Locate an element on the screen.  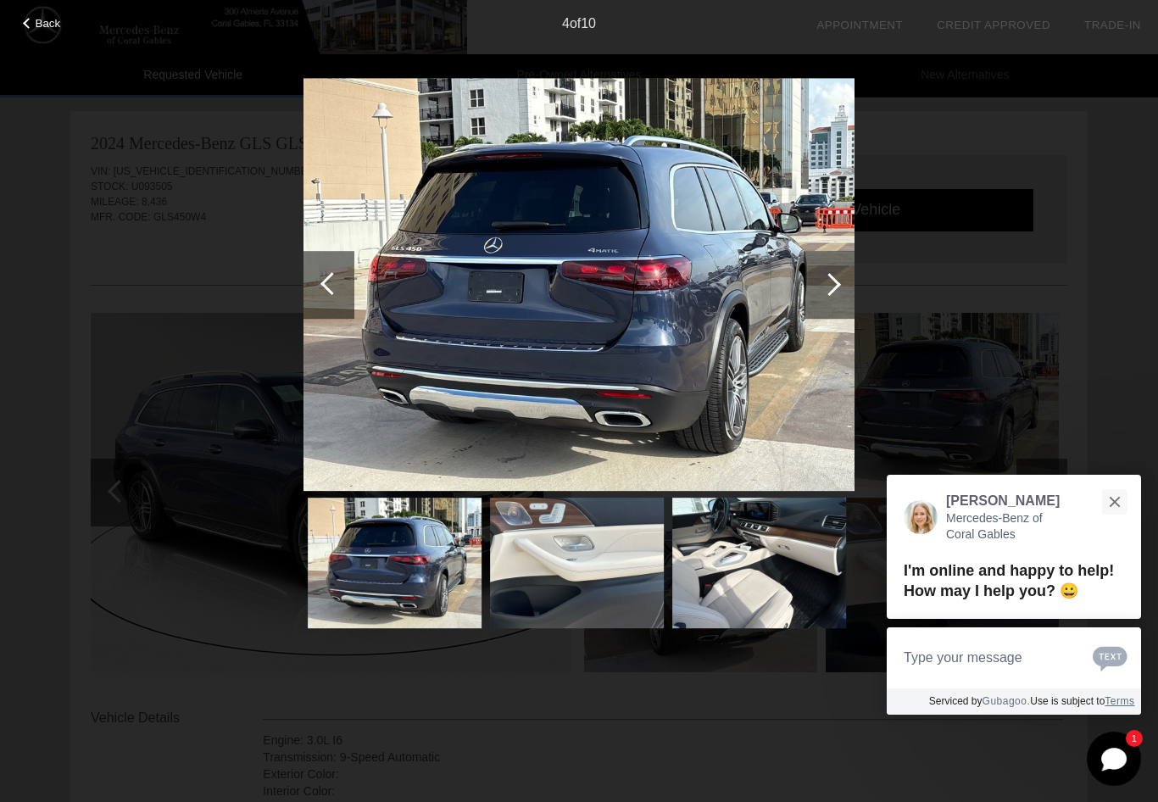
button: Chat with SMS is located at coordinates (1110, 657).